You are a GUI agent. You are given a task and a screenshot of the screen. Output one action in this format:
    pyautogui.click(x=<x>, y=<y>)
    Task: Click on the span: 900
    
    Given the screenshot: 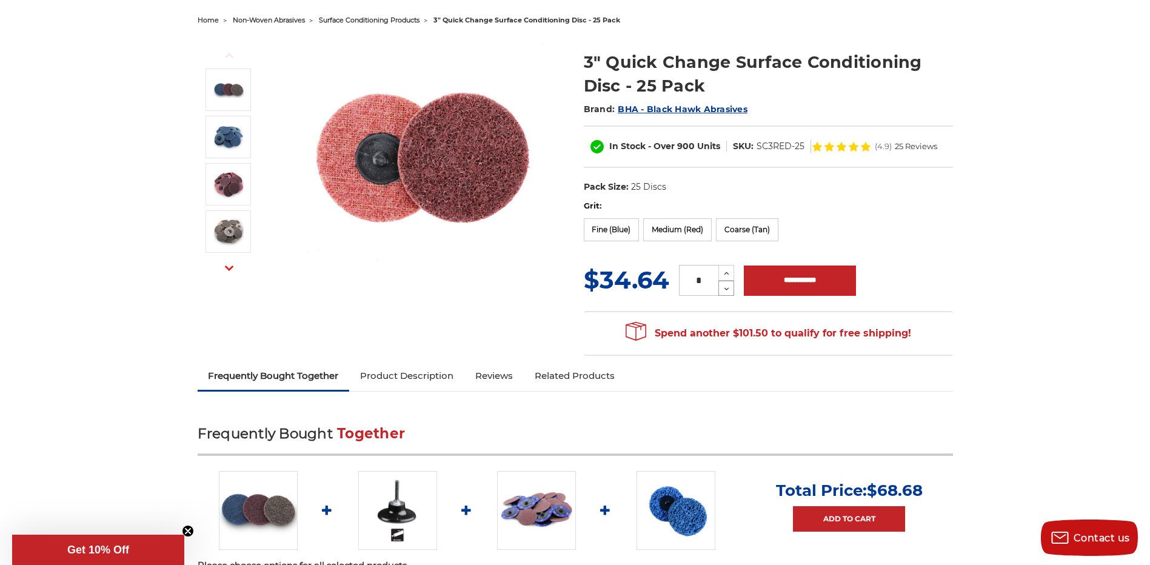 What is the action you would take?
    pyautogui.click(x=686, y=146)
    